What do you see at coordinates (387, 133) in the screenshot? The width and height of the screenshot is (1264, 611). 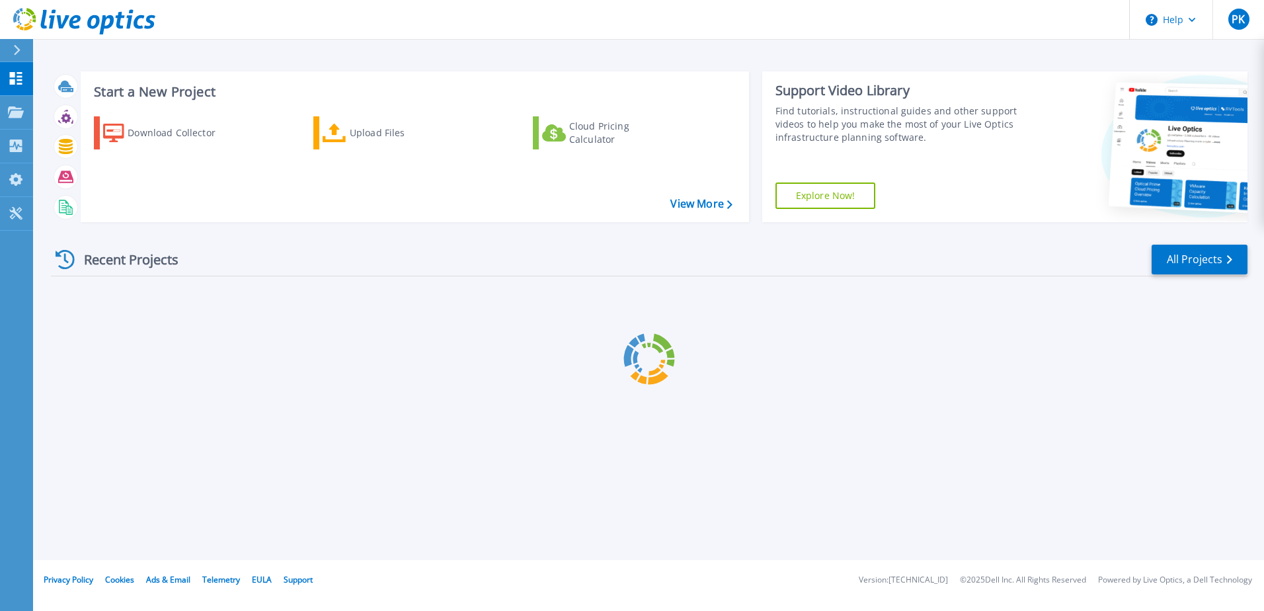 I see `a: Upload Files` at bounding box center [387, 133].